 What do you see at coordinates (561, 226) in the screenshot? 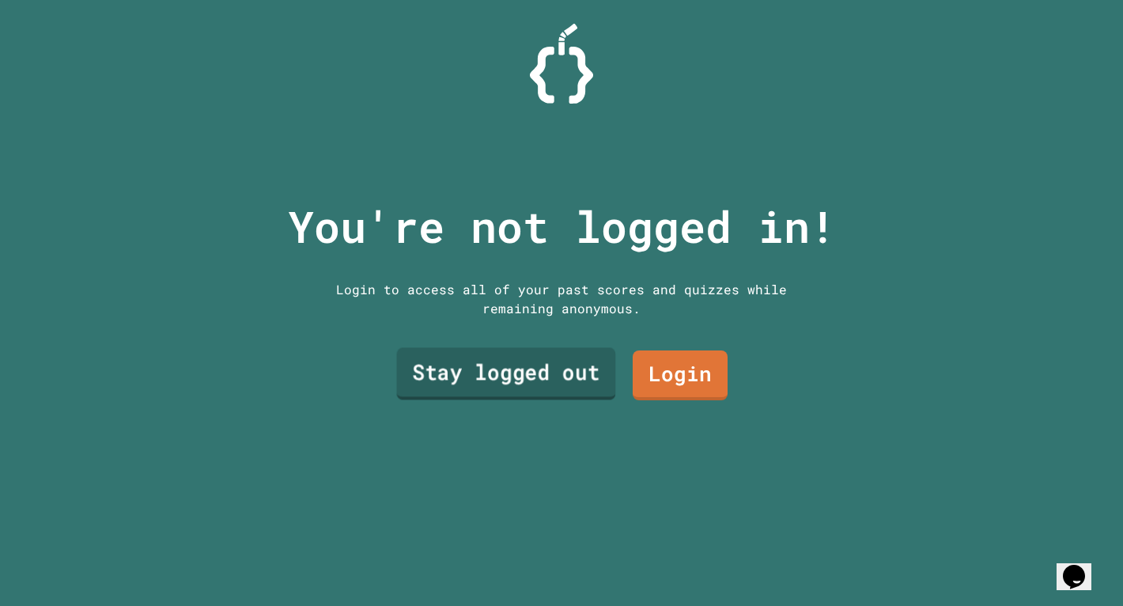
I see `p: You're not logged in!` at bounding box center [561, 226].